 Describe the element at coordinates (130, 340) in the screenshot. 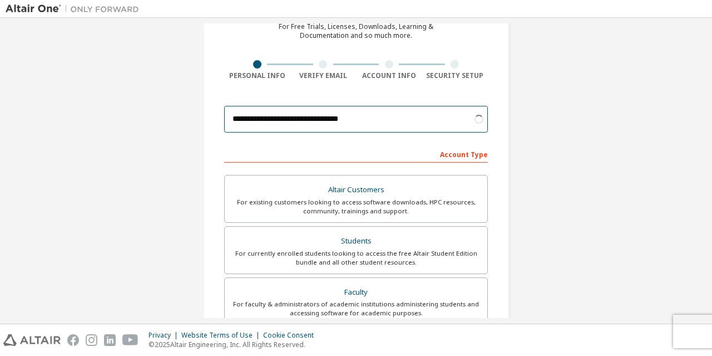

I see `img: youtube.svg` at that location.